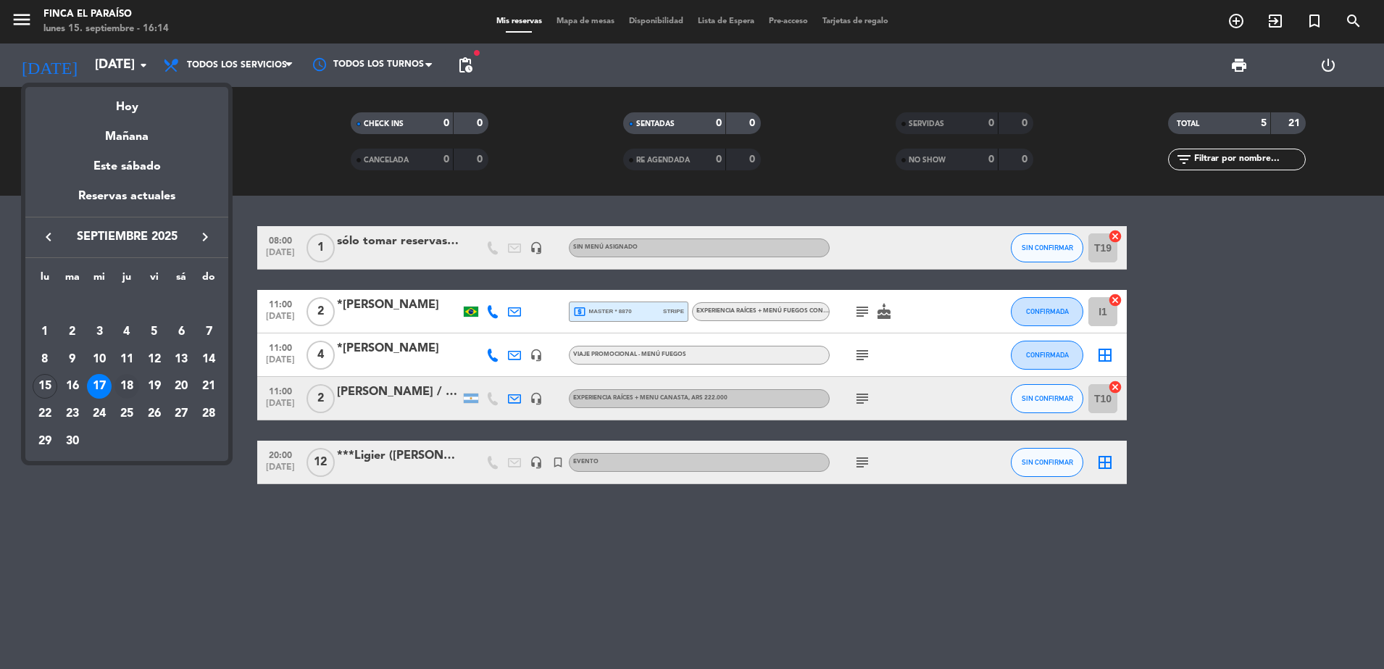  What do you see at coordinates (127, 332) in the screenshot?
I see `div: 4` at bounding box center [127, 332].